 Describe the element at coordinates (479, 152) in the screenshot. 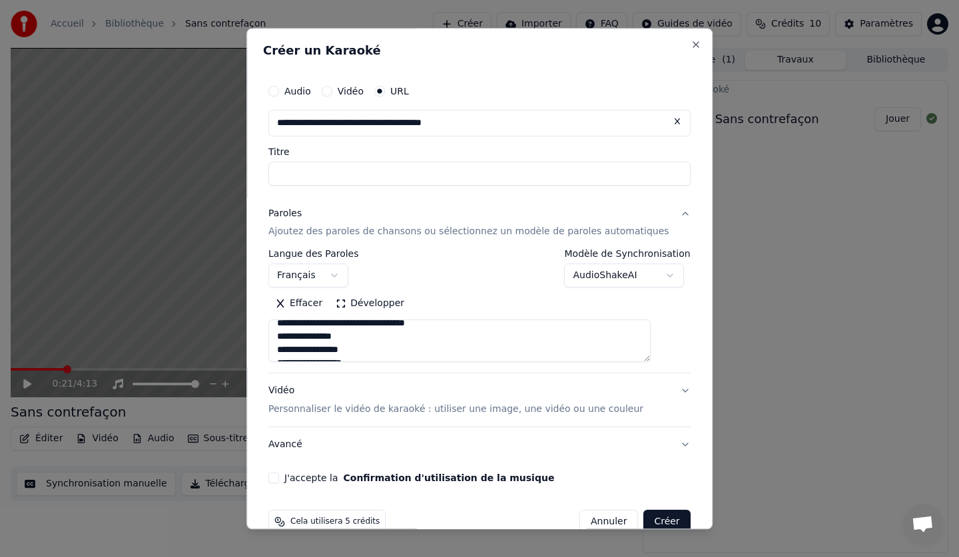

I see `label: Titre` at that location.